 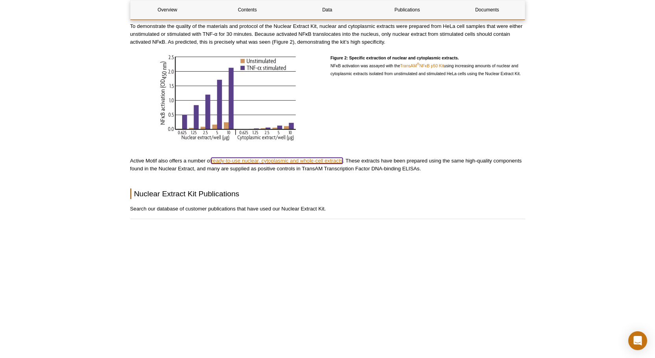 I want to click on a: Publications, so click(x=407, y=10).